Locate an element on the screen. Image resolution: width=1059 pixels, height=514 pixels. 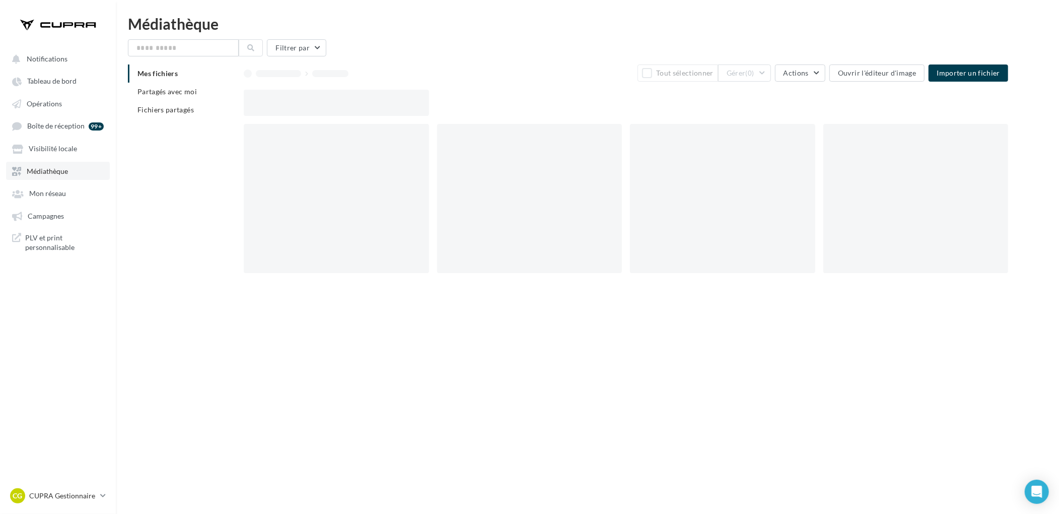
a: PLV et print personnalisable is located at coordinates (58, 242).